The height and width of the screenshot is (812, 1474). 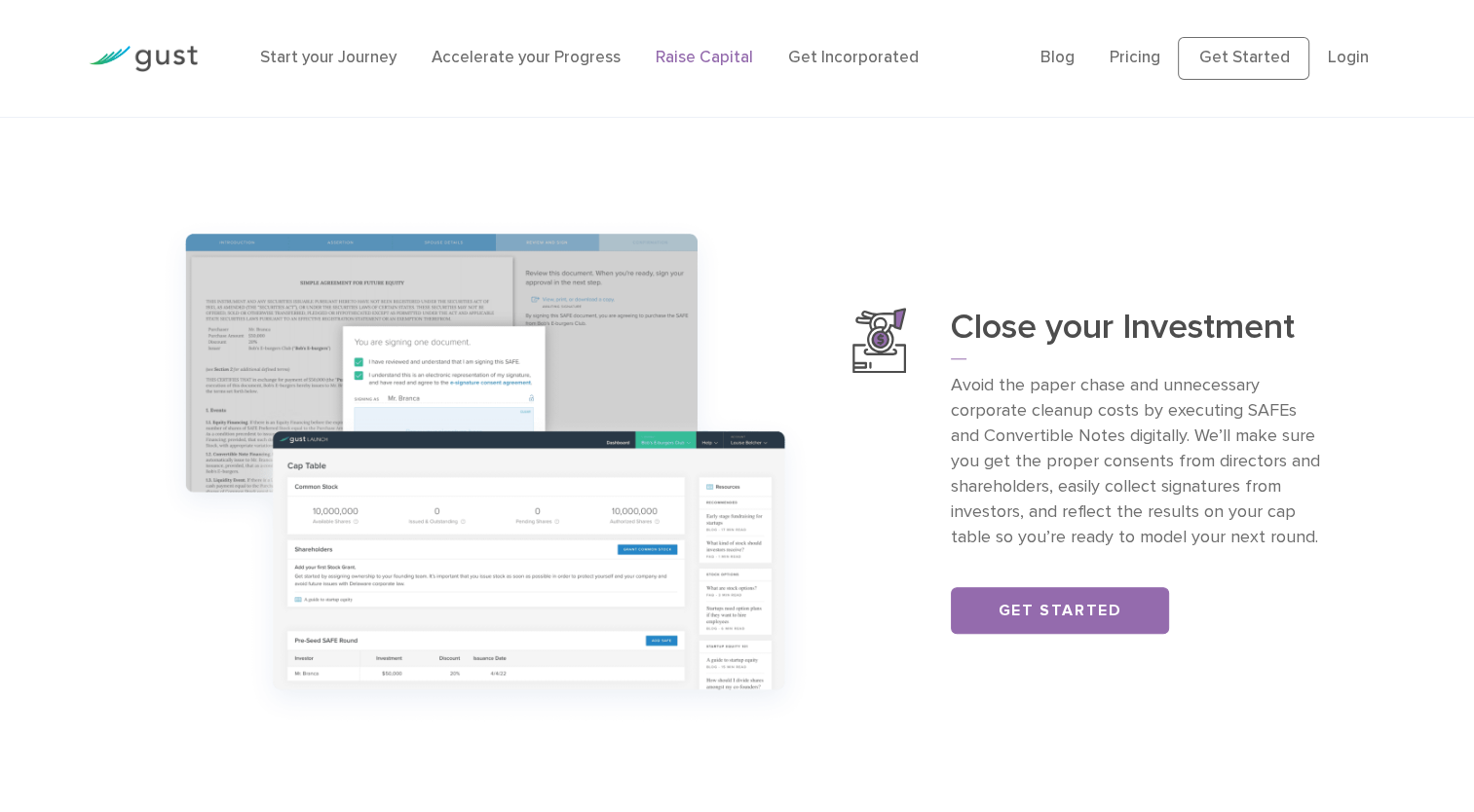 What do you see at coordinates (143, 58) in the screenshot?
I see `img: Gust Logo` at bounding box center [143, 58].